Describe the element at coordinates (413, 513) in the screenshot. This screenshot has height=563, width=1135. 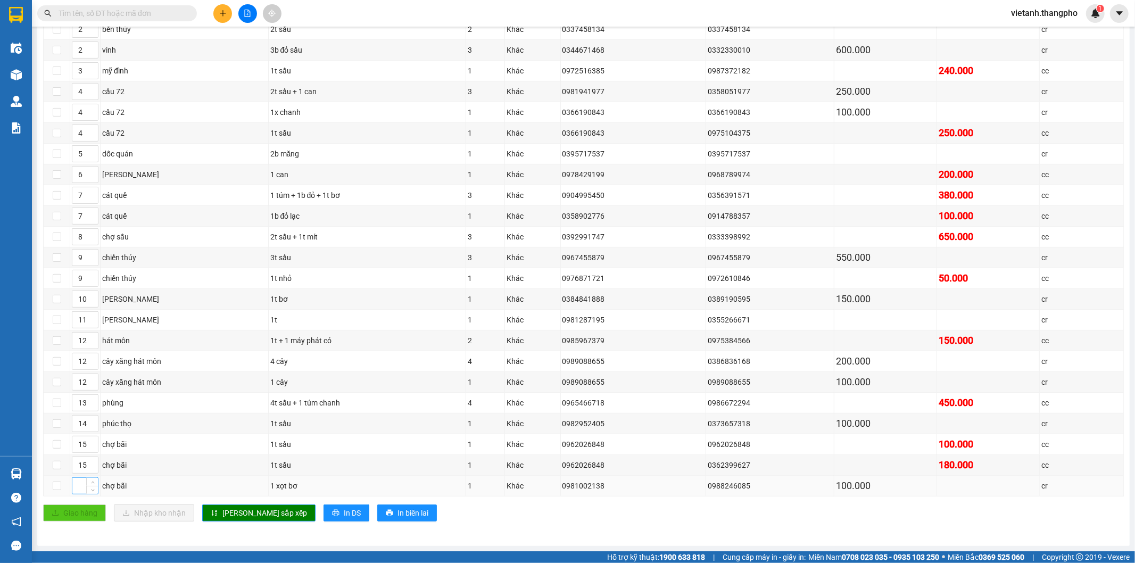
I see `span: In biên lai` at that location.